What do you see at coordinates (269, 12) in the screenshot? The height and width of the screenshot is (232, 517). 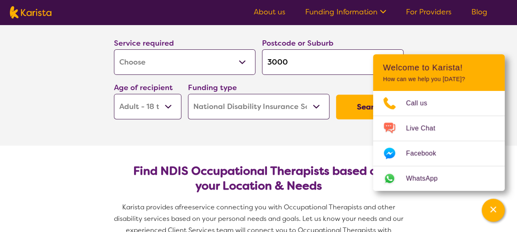 I see `a: About us` at bounding box center [269, 12].